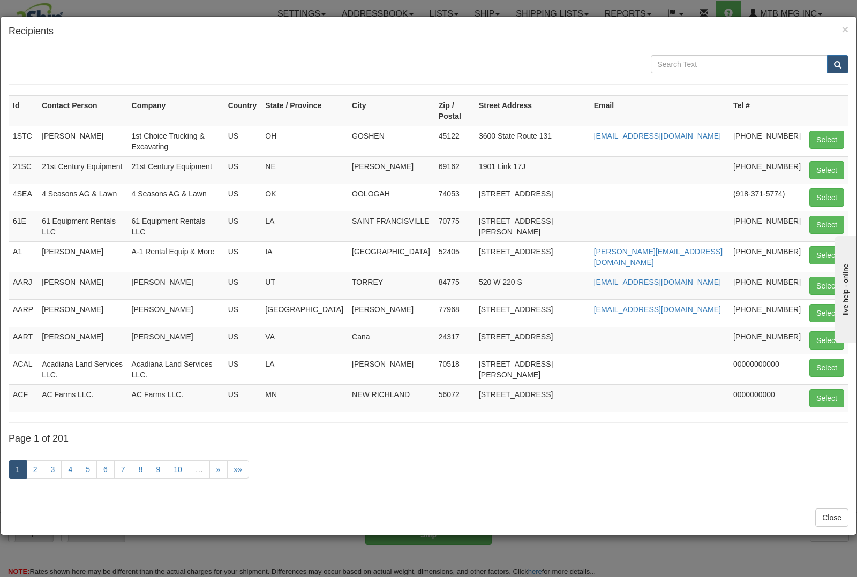  Describe the element at coordinates (88, 470) in the screenshot. I see `a: 5` at that location.